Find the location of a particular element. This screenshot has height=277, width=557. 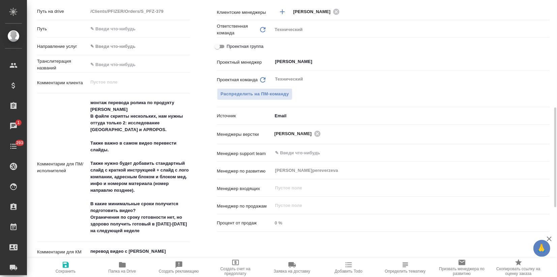

p: Комментарии клиента is located at coordinates (62, 83).